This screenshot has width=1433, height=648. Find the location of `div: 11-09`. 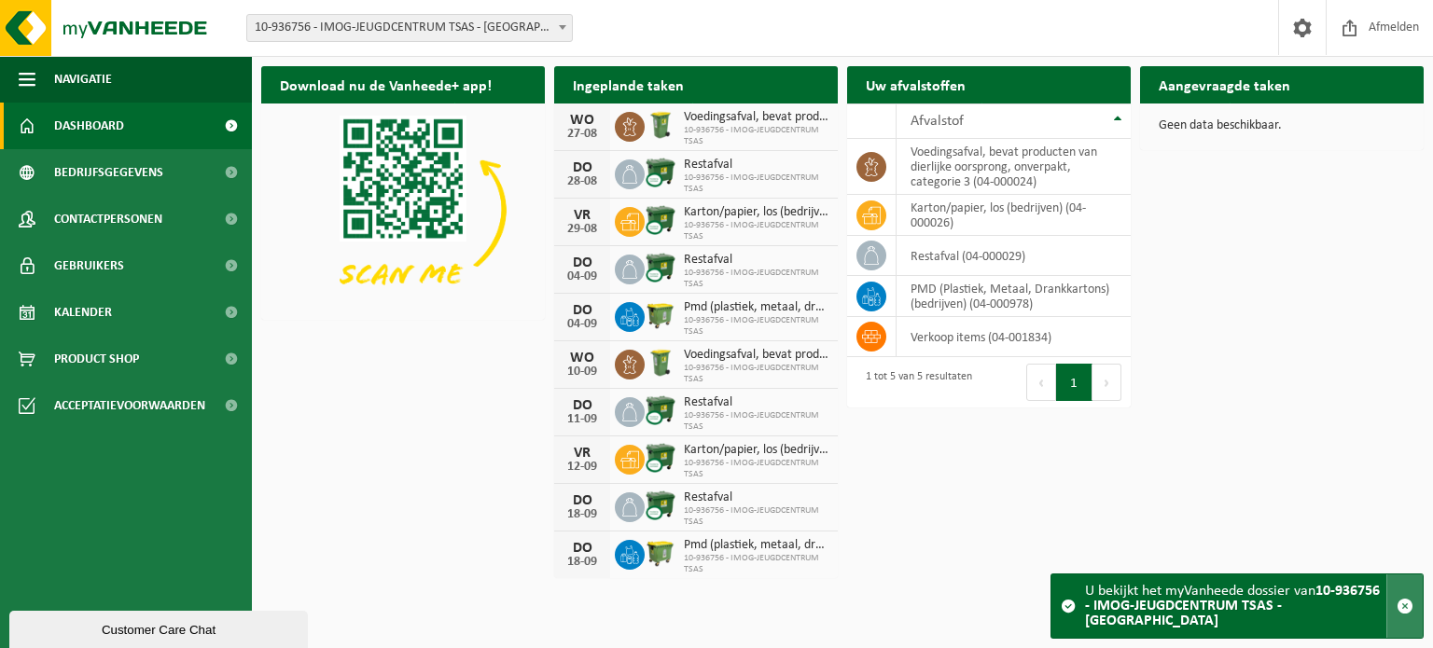

div: 11-09 is located at coordinates (582, 420).